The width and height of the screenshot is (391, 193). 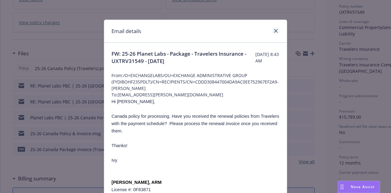 What do you see at coordinates (342, 187) in the screenshot?
I see `div: Drag to move` at bounding box center [342, 187].